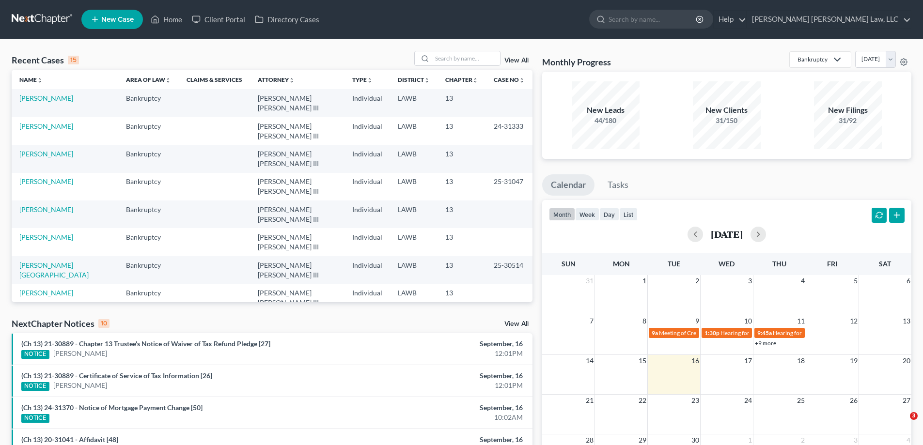  Describe the element at coordinates (766, 343) in the screenshot. I see `a: +9 more` at that location.